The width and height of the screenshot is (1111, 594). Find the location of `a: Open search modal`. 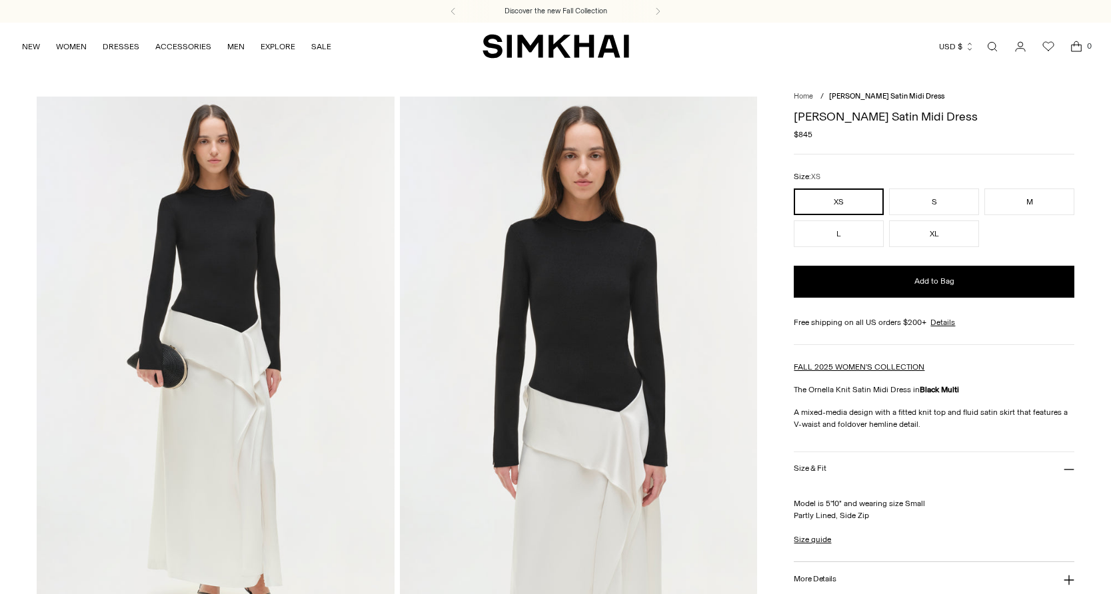

a: Open search modal is located at coordinates (992, 47).